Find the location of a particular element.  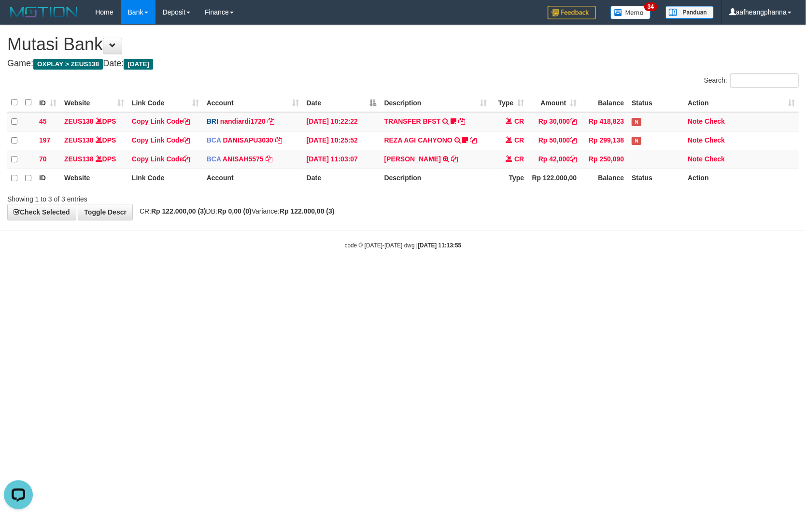

span: CR: DB: Variance: is located at coordinates (235, 211).